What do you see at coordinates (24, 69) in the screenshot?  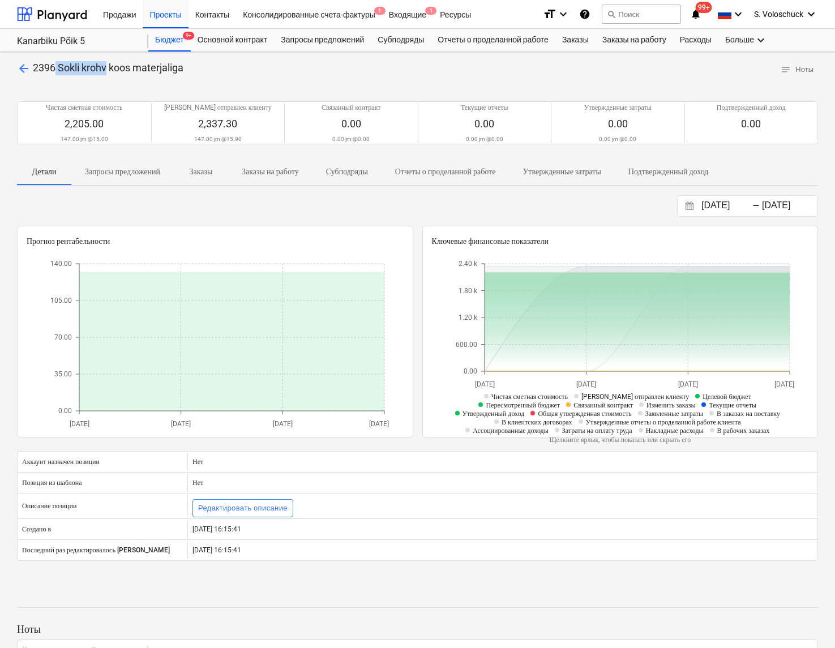 I see `span: arrow_back` at bounding box center [24, 69].